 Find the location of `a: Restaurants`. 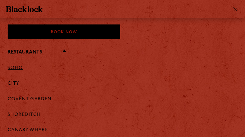

a: Restaurants is located at coordinates (25, 52).